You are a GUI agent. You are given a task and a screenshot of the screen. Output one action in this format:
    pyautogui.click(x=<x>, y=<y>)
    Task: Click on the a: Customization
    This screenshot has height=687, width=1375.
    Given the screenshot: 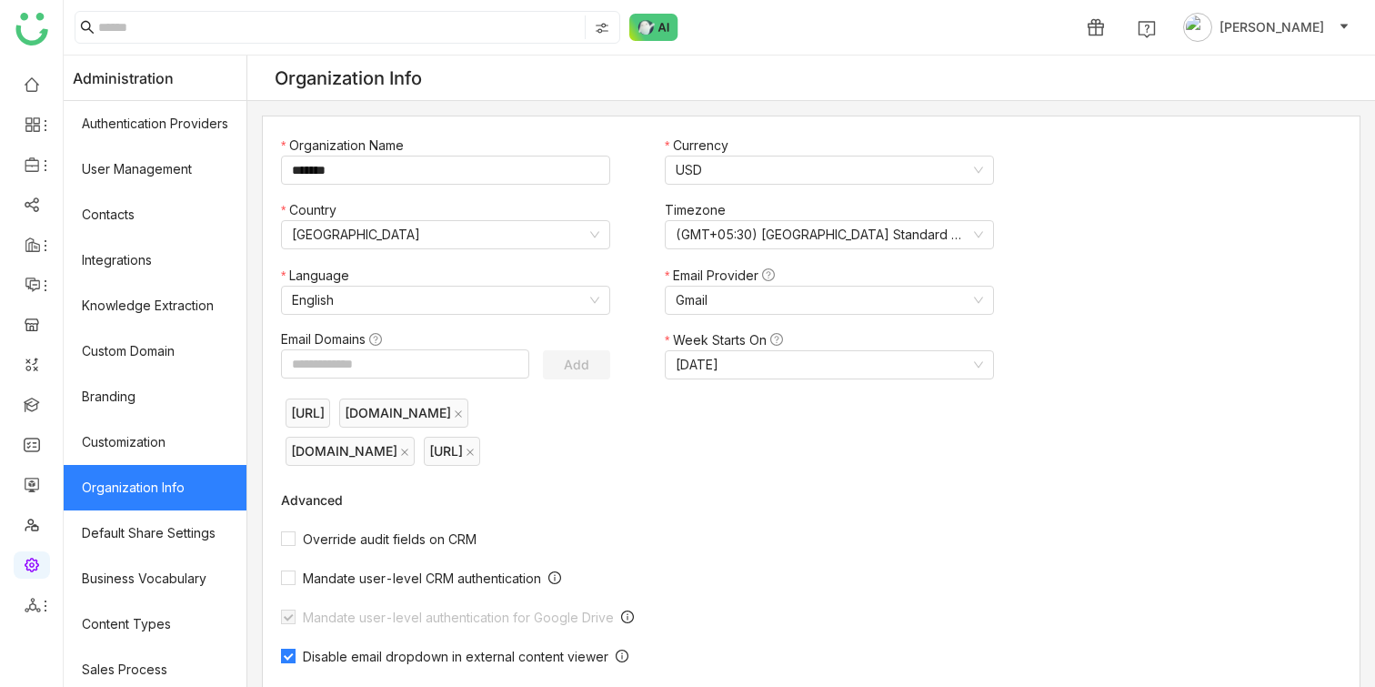 What is the action you would take?
    pyautogui.click(x=155, y=442)
    